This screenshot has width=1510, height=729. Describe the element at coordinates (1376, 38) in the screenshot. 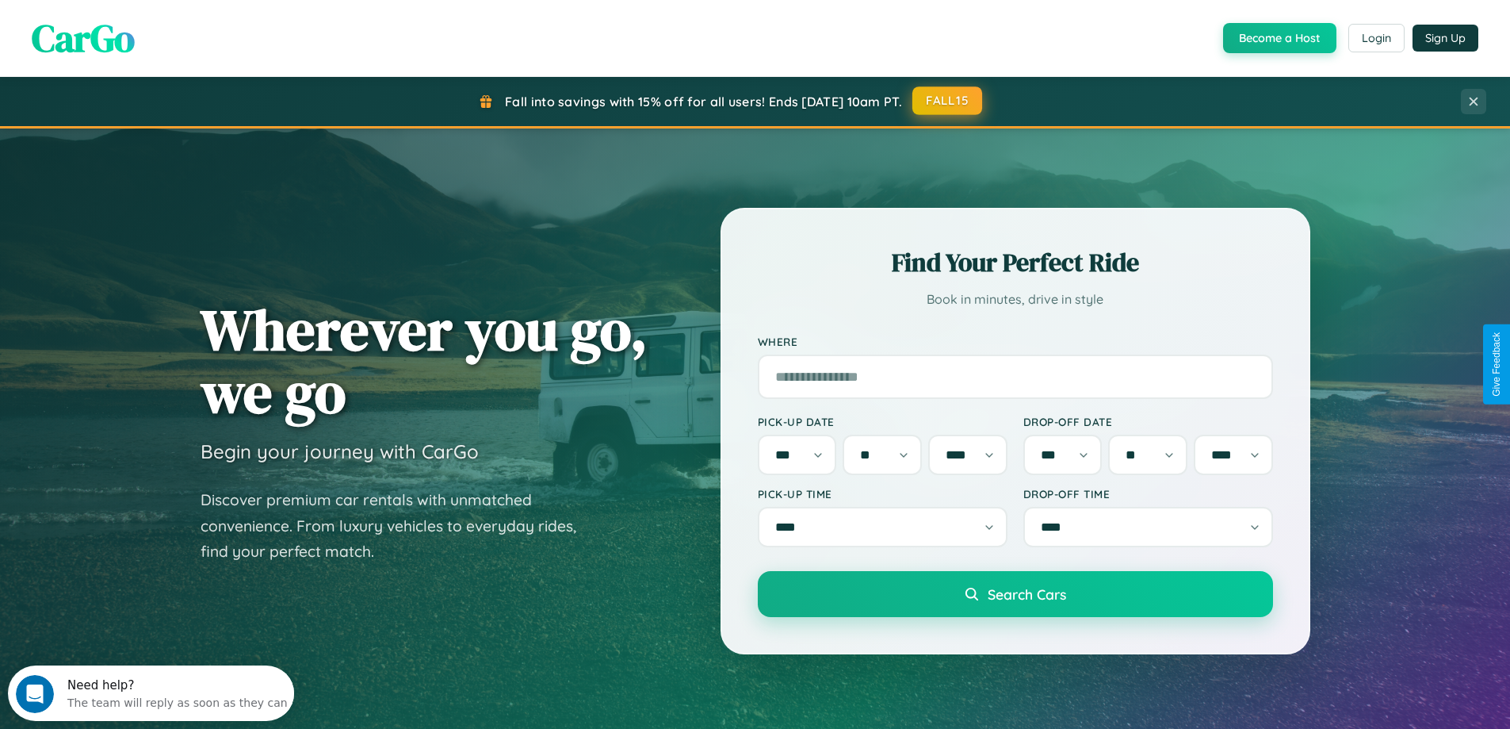

I see `button: Login` at that location.